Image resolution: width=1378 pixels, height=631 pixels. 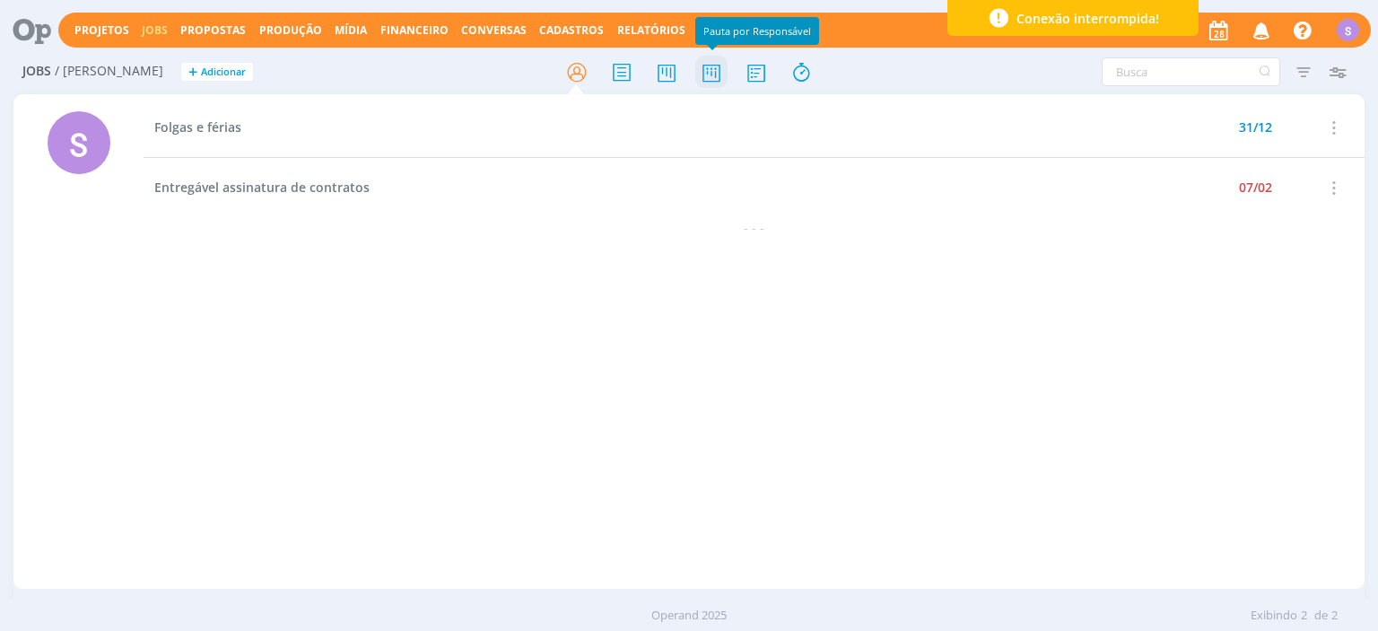 I want to click on button: Propostas, so click(x=213, y=31).